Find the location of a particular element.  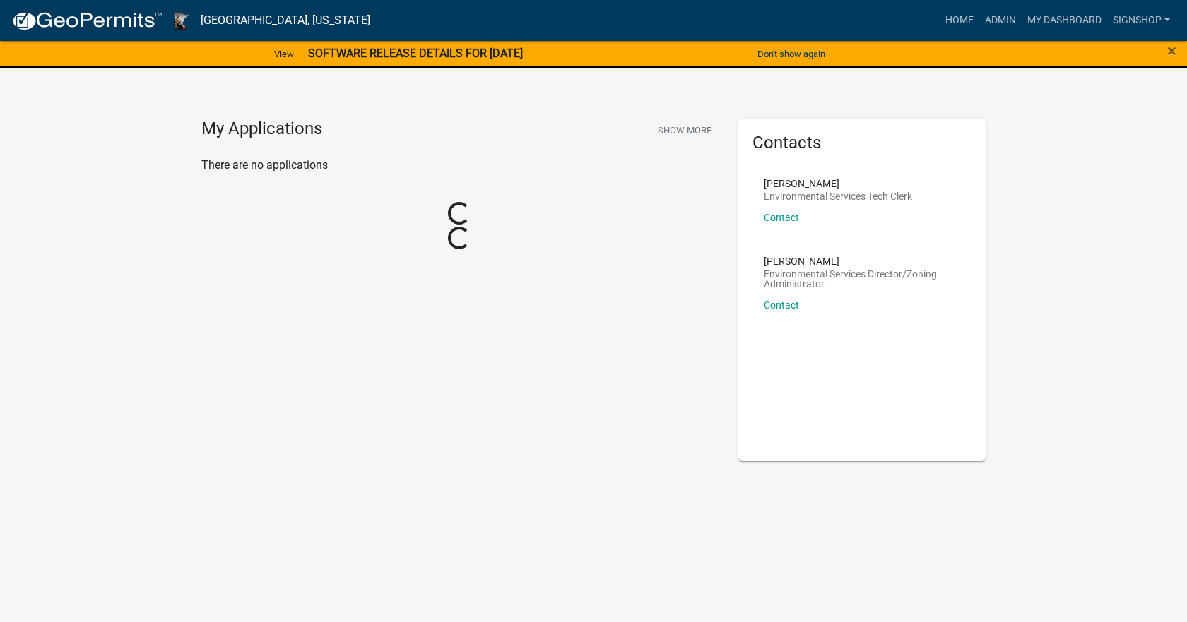

h5: Contacts is located at coordinates (862, 143).